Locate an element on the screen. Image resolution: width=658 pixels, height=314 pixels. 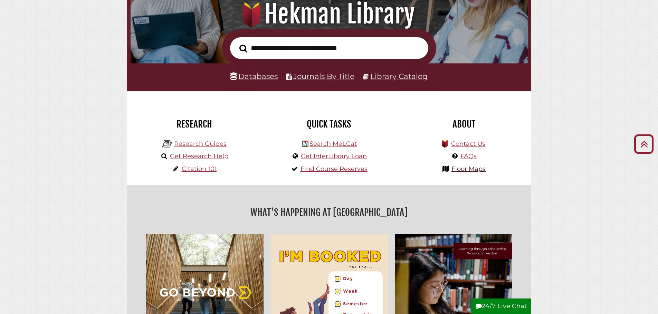
button: Search is located at coordinates (243, 49).